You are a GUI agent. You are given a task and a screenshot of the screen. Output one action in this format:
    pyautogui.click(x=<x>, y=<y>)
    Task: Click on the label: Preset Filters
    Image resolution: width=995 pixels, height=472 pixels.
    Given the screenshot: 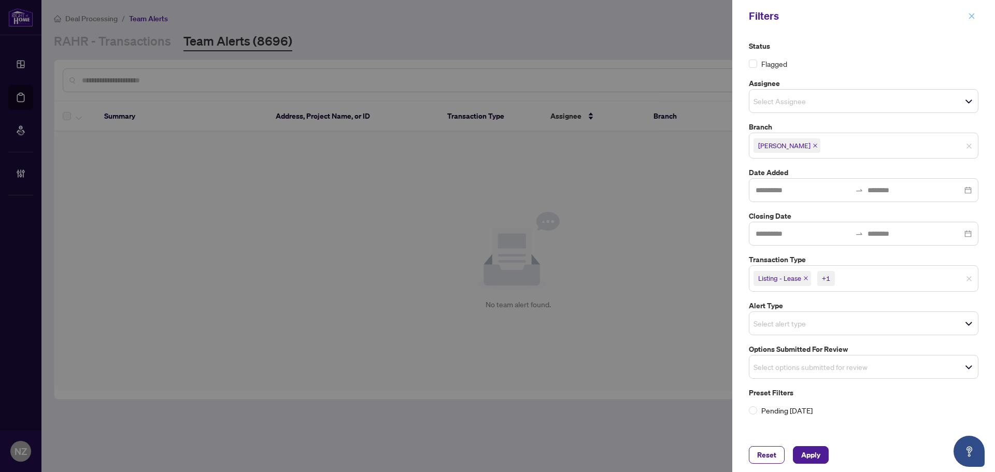 What is the action you would take?
    pyautogui.click(x=863, y=393)
    